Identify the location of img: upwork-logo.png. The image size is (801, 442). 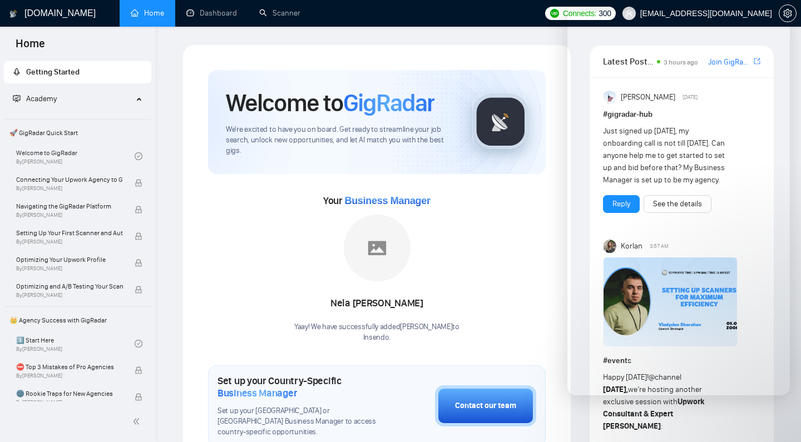
(554, 13).